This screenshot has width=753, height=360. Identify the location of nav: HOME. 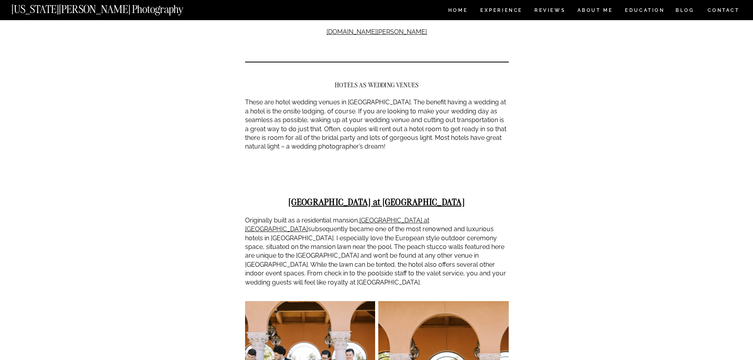
(457, 11).